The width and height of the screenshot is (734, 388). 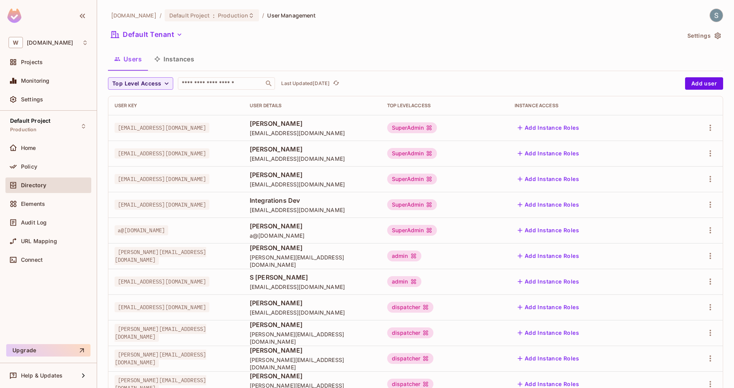 I want to click on span: Home, so click(x=28, y=148).